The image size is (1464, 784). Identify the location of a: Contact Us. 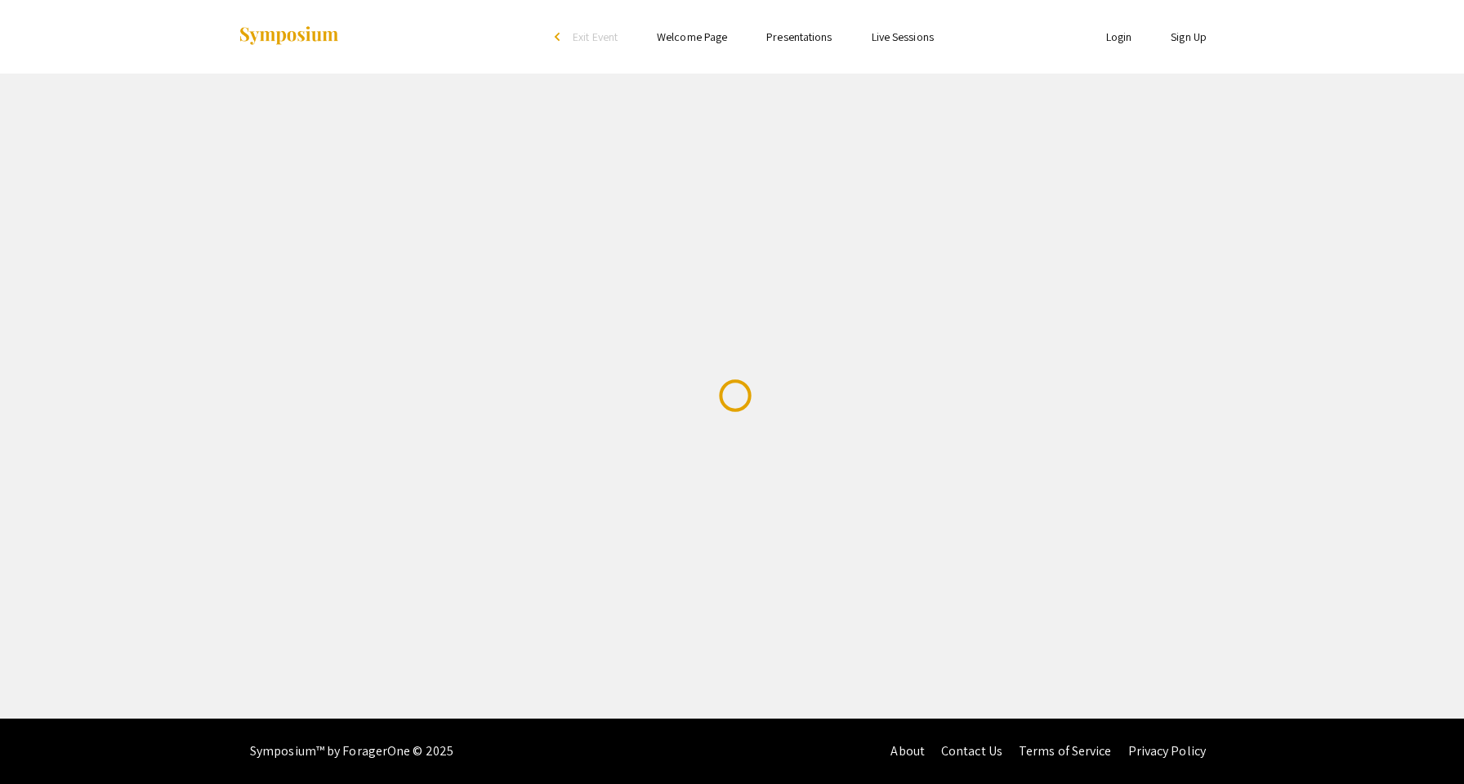
(972, 750).